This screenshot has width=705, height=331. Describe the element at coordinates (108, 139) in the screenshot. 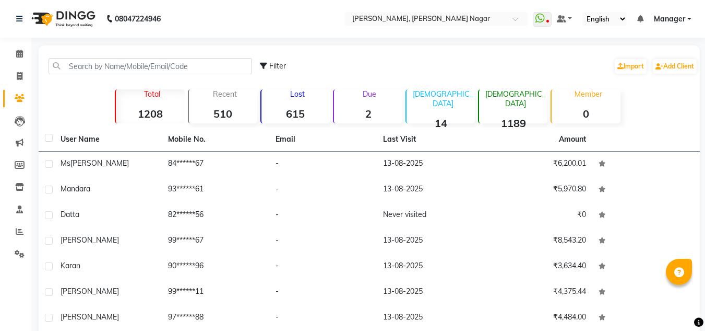

I see `th: User Name` at that location.